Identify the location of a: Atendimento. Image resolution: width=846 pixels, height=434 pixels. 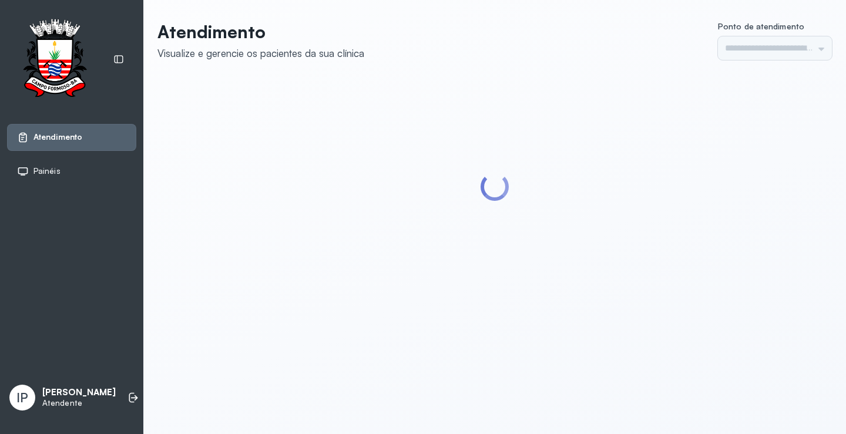
(72, 137).